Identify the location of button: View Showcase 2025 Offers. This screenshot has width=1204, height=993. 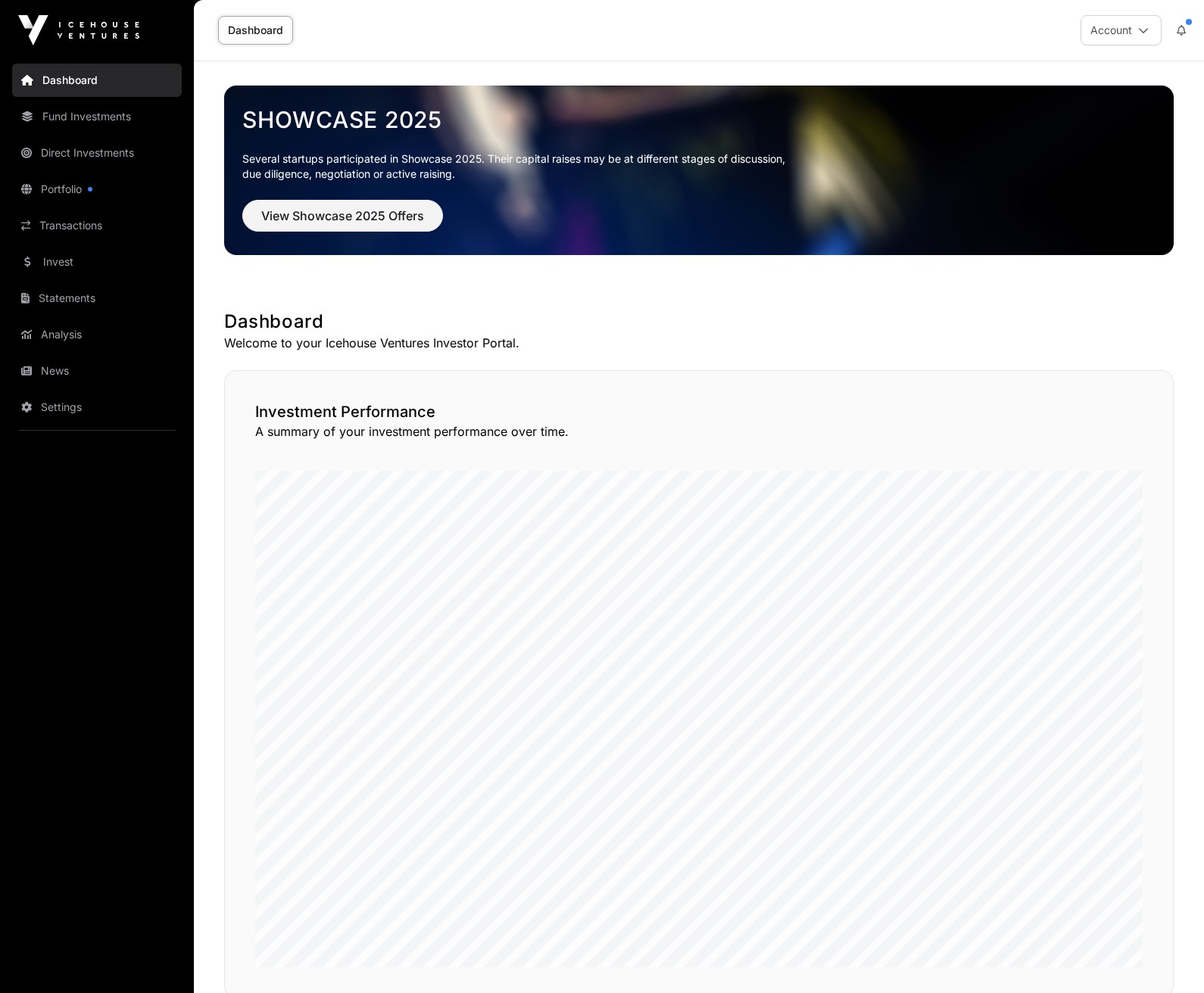
(342, 216).